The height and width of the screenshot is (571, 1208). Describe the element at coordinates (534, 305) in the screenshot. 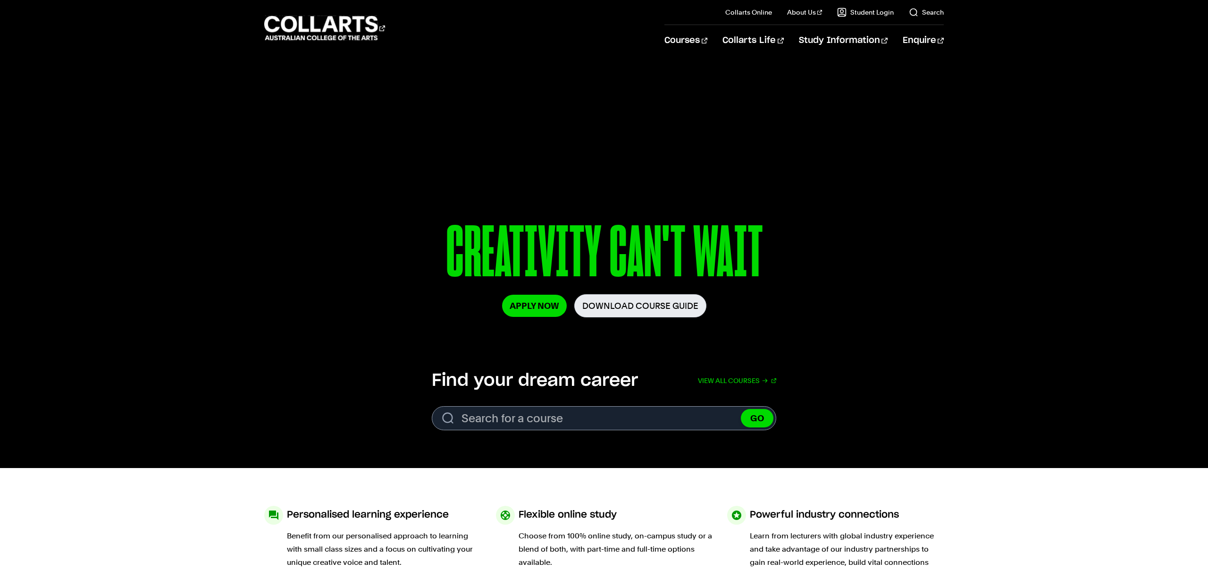

I see `a: Apply Now` at that location.